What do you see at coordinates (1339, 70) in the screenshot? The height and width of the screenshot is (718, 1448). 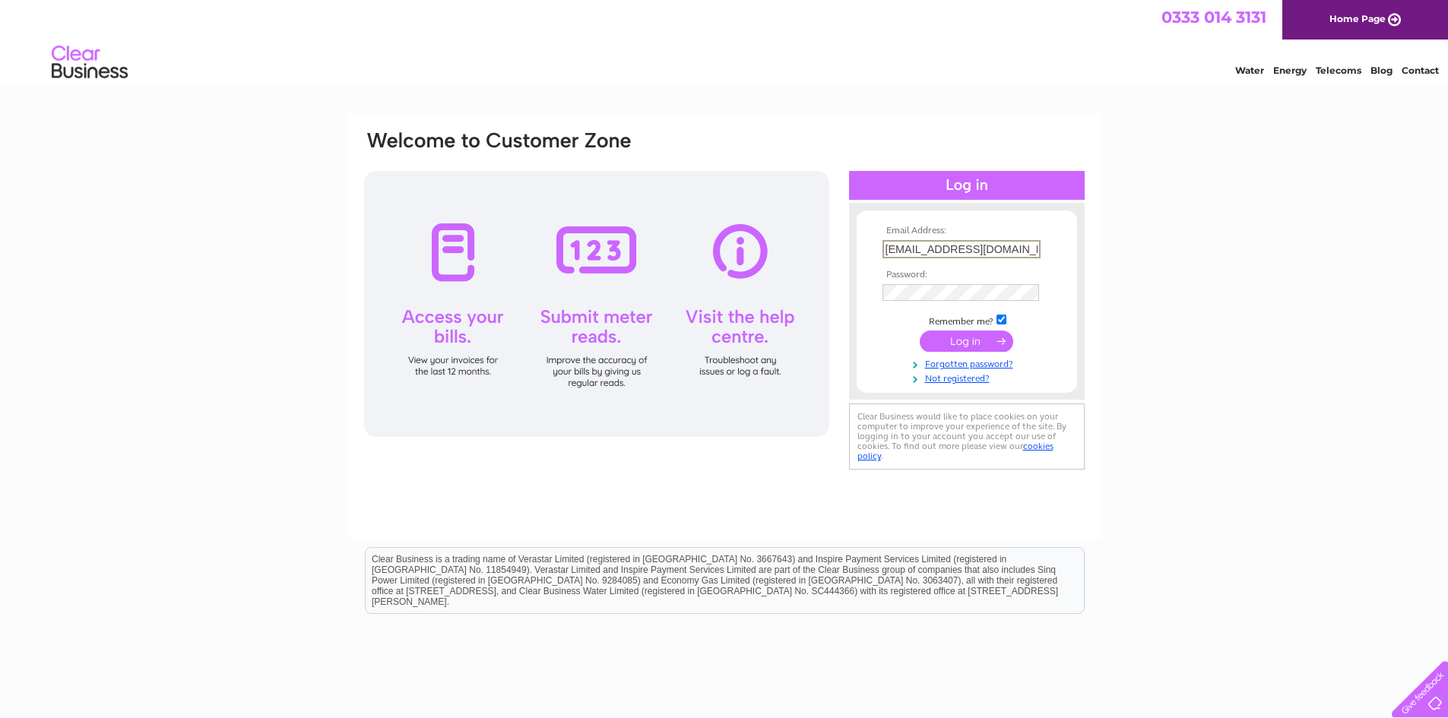 I see `a: Telecoms` at bounding box center [1339, 70].